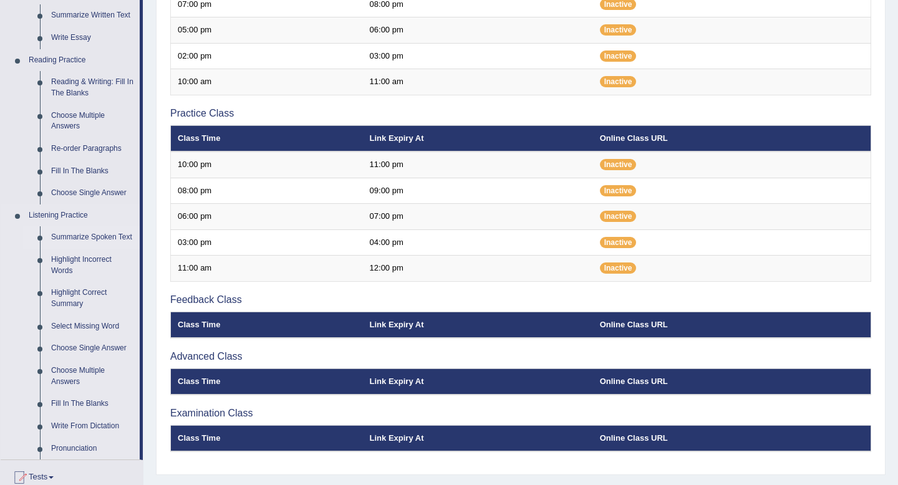 The image size is (898, 485). Describe the element at coordinates (92, 38) in the screenshot. I see `a: Write Essay` at that location.